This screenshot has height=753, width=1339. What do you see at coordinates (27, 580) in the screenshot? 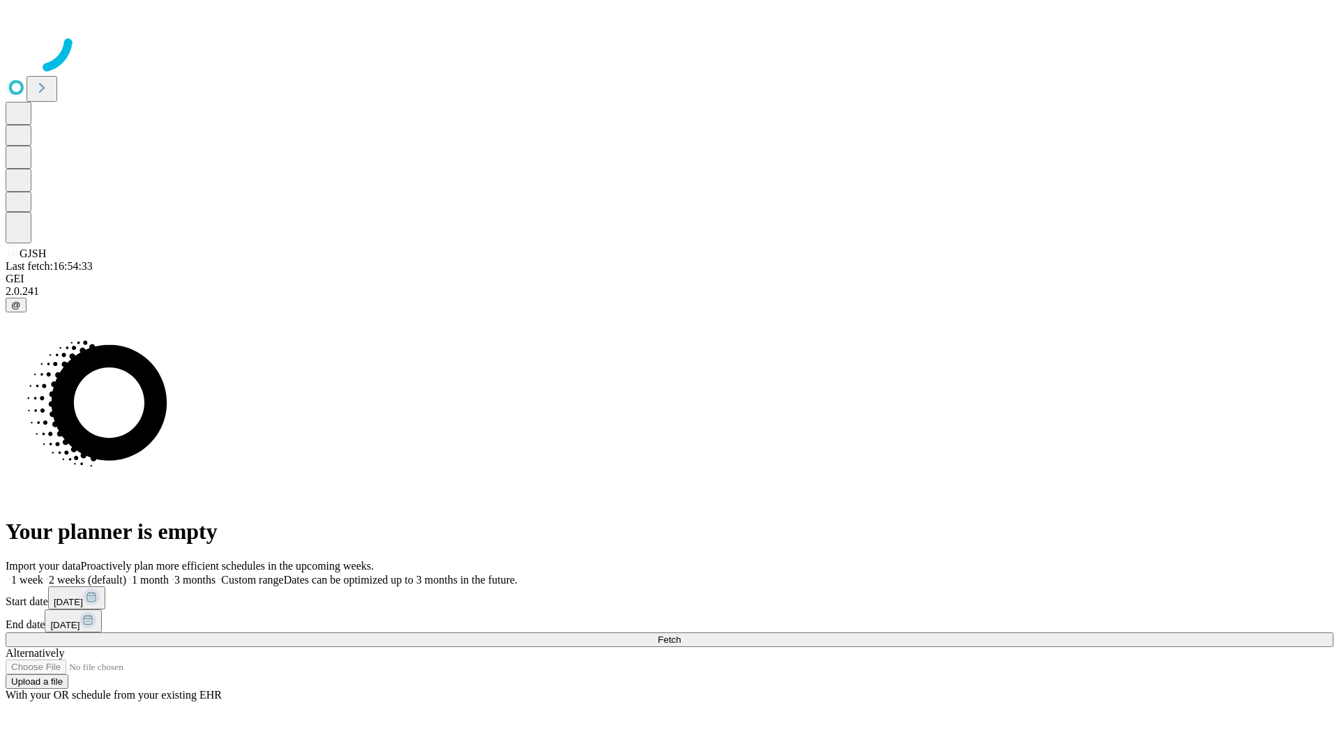
I see `span: 1 week` at bounding box center [27, 580].